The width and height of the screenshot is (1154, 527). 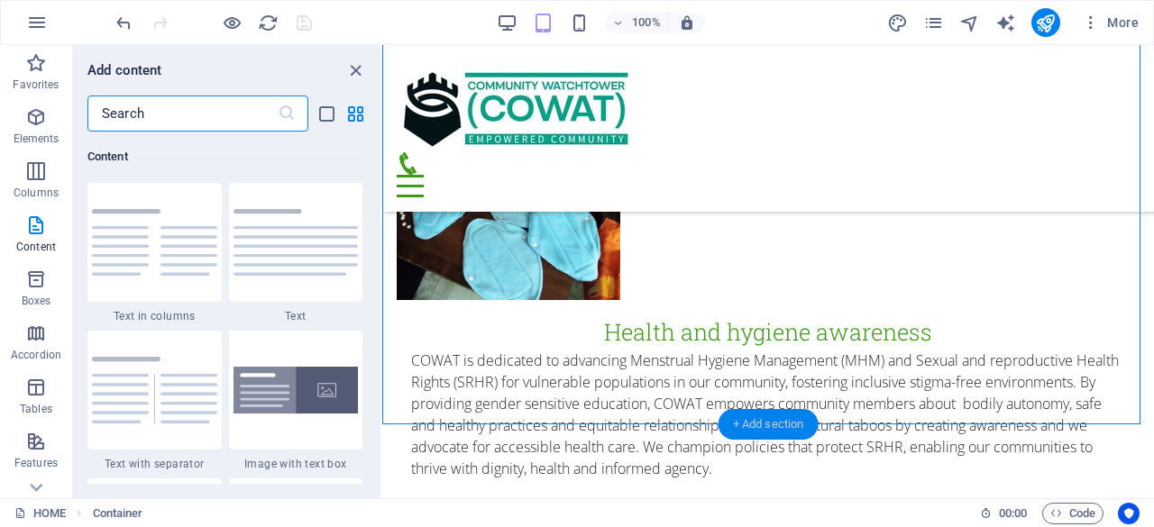 What do you see at coordinates (36, 355) in the screenshot?
I see `p: Accordion` at bounding box center [36, 355].